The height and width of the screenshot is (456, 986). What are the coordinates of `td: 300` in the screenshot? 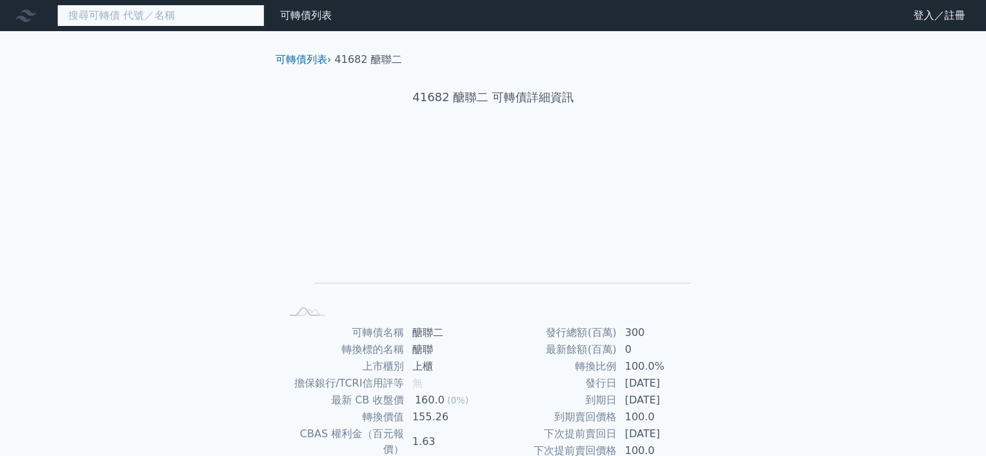 It's located at (661, 332).